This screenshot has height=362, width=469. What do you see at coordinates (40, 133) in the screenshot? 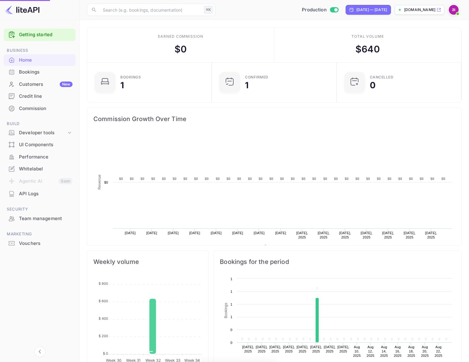
I see `div: Developer tools` at bounding box center [40, 133].